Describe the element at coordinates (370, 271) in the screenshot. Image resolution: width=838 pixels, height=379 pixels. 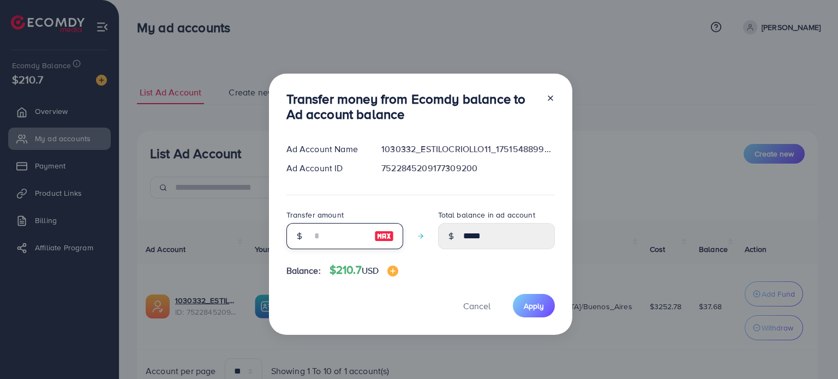
I see `span: USD` at that location.